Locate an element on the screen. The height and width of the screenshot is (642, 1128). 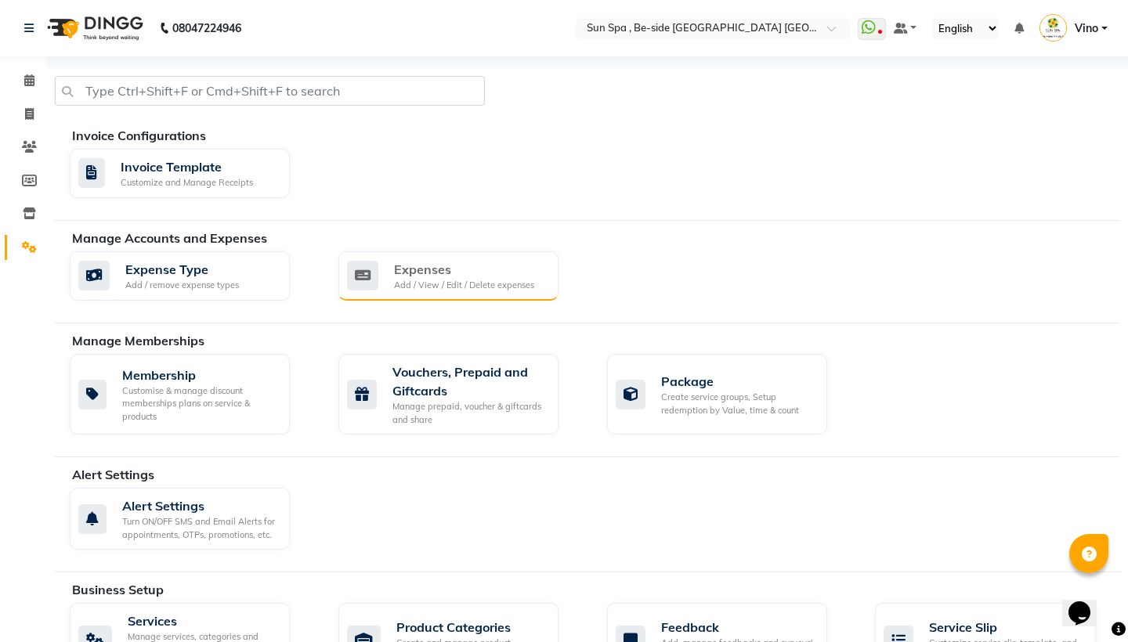
div: Vouchers, Prepaid and Giftcards is located at coordinates (469, 381).